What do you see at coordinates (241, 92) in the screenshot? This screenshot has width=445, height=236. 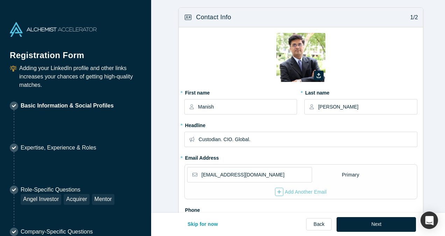 I see `label: First name` at bounding box center [241, 92].